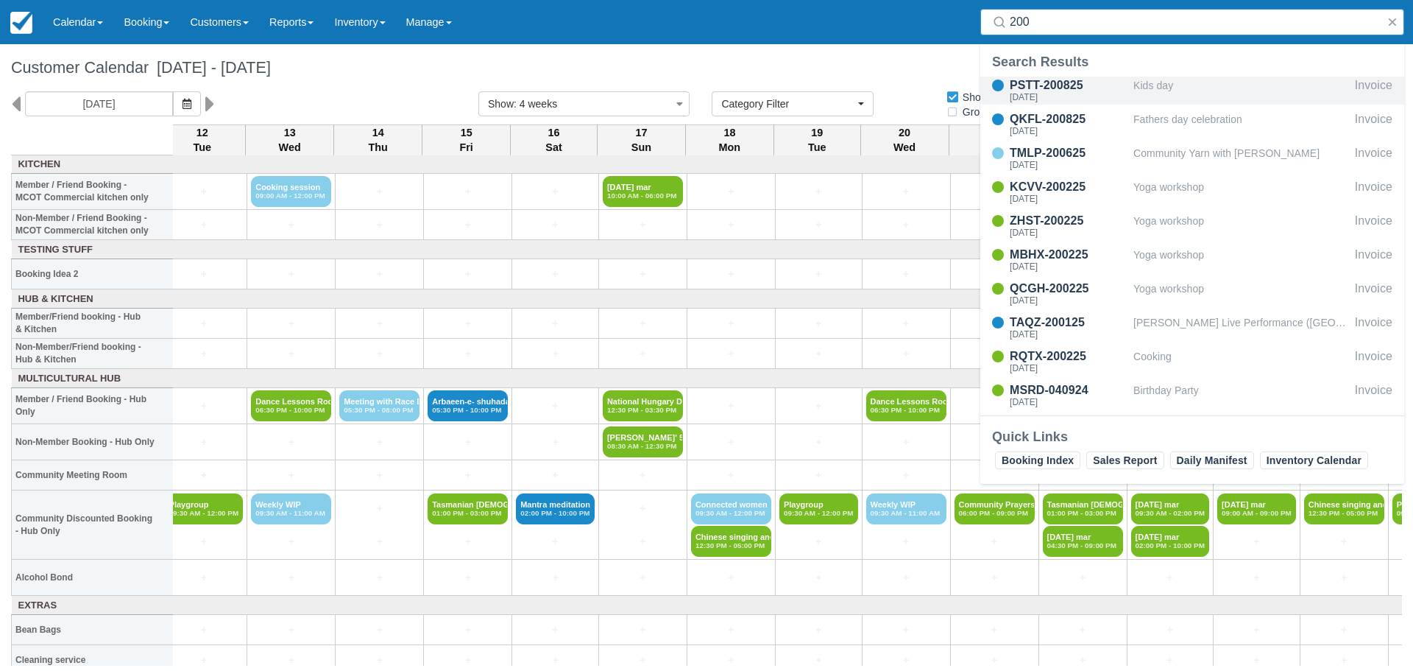 The height and width of the screenshot is (671, 1413). What do you see at coordinates (1241, 361) in the screenshot?
I see `div: Cooking` at bounding box center [1241, 361].